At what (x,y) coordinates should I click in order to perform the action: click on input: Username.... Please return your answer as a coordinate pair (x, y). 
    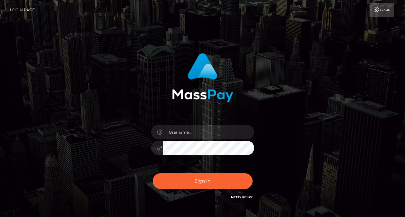
    Looking at the image, I should click on (209, 132).